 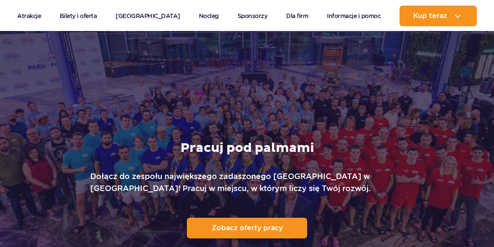 I want to click on a: Bilety i oferta, so click(x=78, y=16).